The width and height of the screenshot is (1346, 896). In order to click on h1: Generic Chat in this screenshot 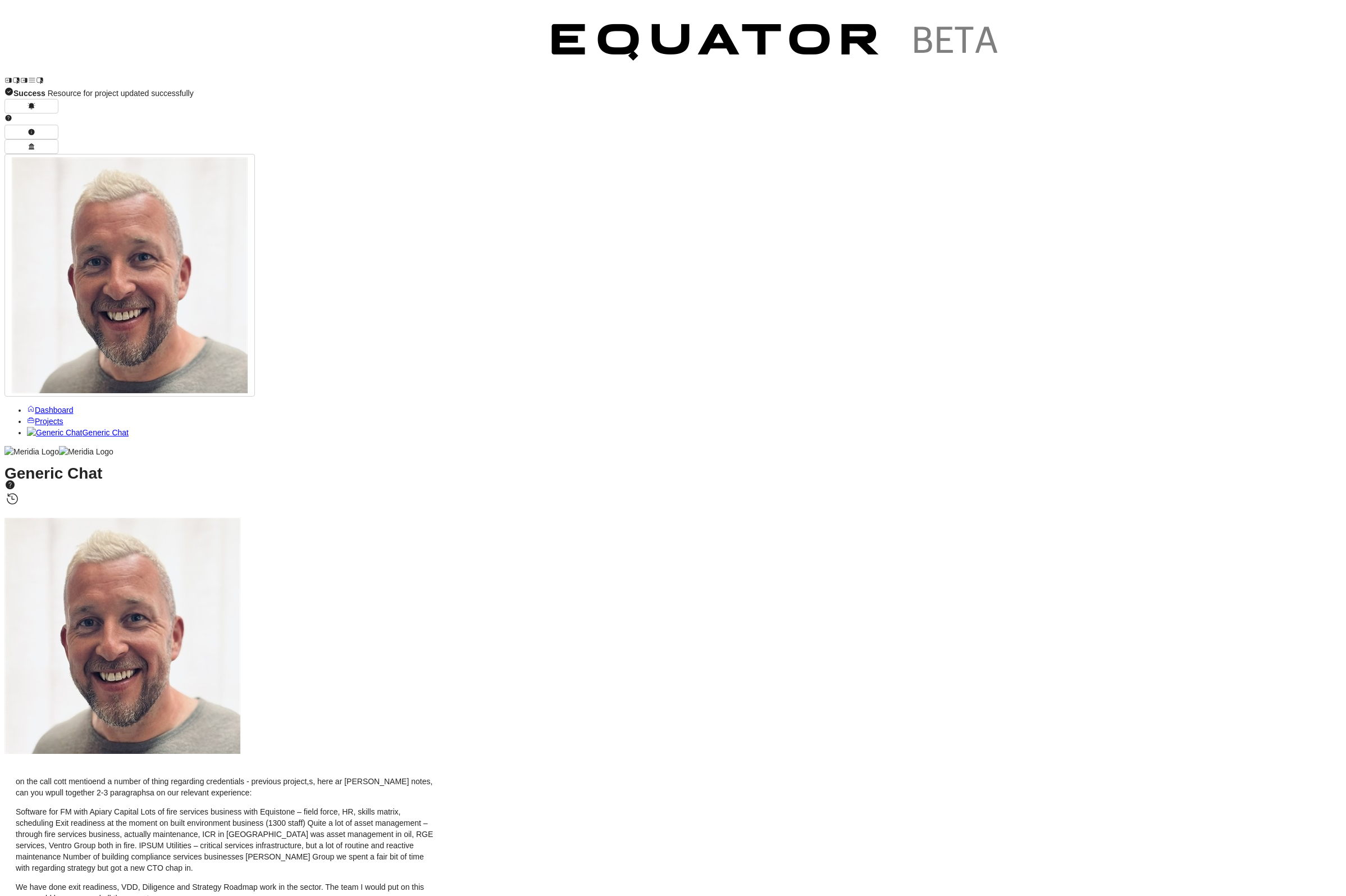, I will do `click(673, 488)`.